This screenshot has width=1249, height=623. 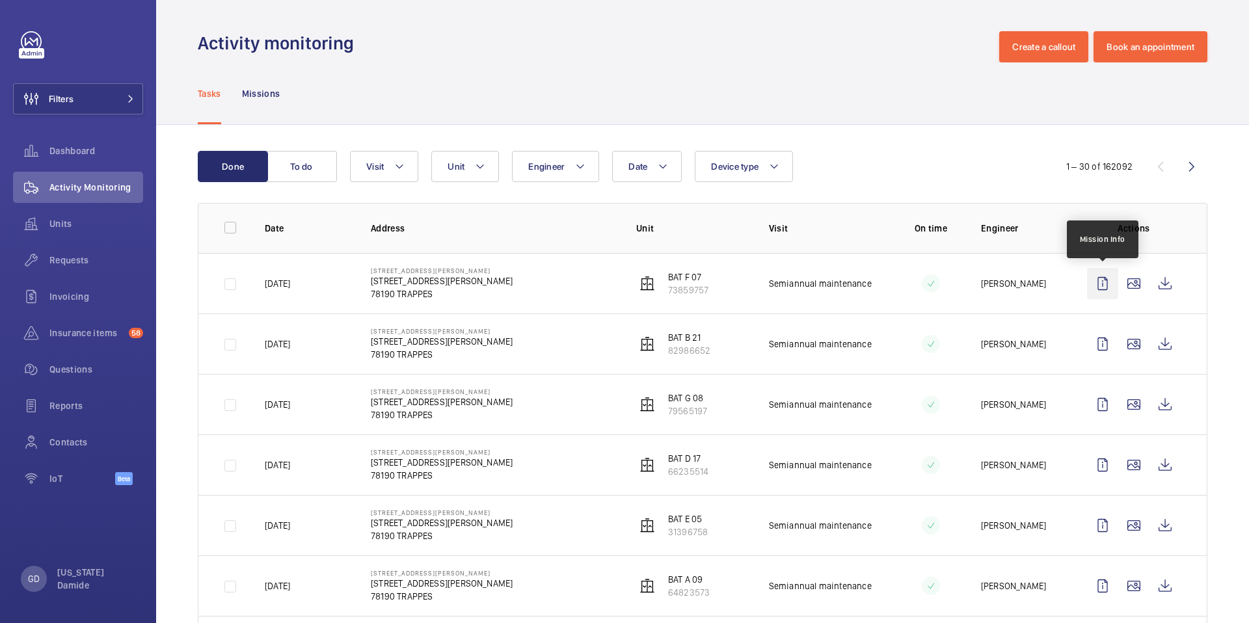 I want to click on span: Invoicing, so click(x=96, y=297).